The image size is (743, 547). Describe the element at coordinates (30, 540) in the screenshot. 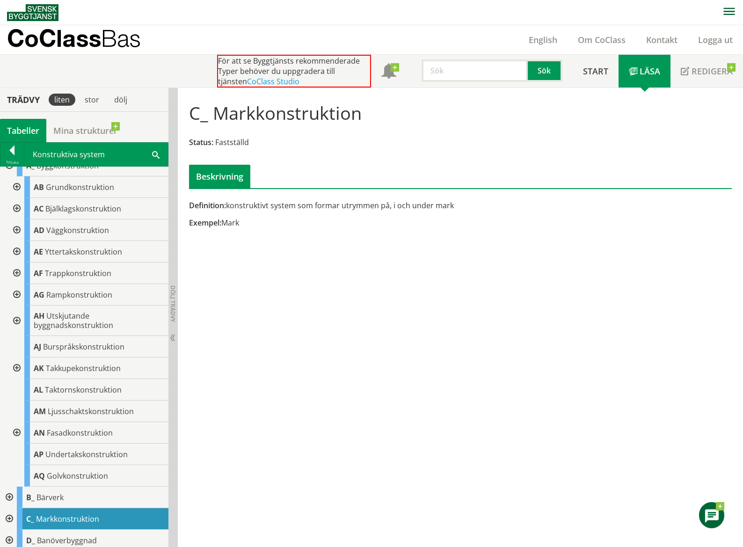

I see `span: D_` at that location.